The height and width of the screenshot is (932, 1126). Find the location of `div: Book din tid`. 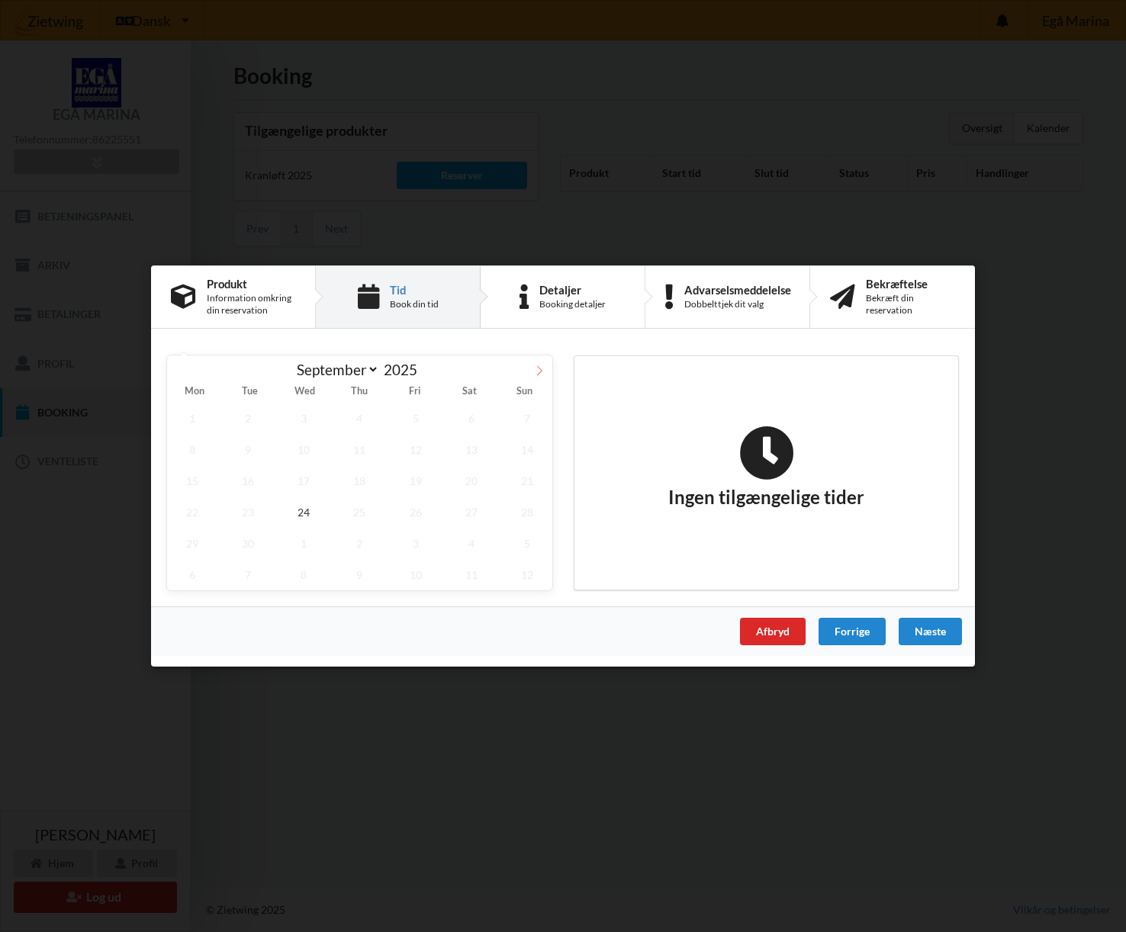

div: Book din tid is located at coordinates (414, 304).